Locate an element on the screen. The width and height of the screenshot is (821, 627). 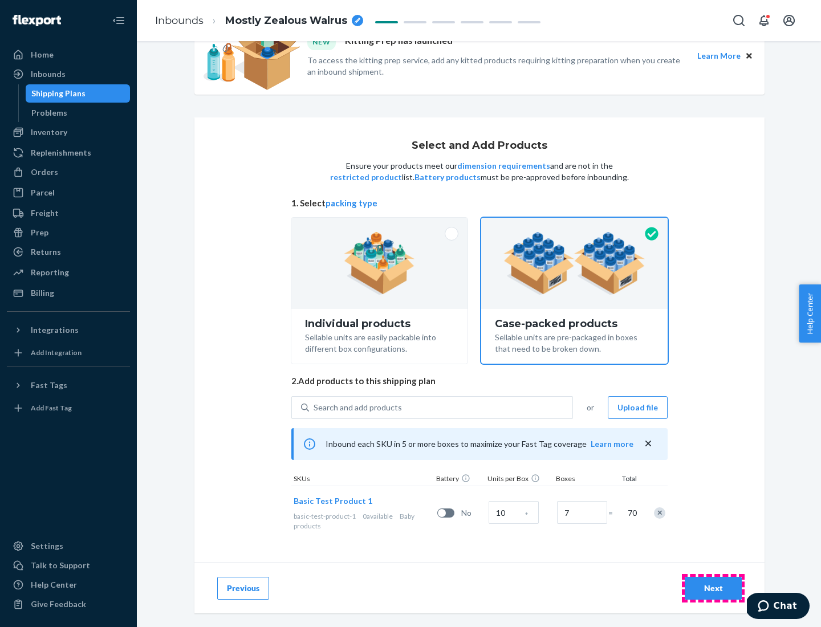
div: Individual products is located at coordinates (379, 324).